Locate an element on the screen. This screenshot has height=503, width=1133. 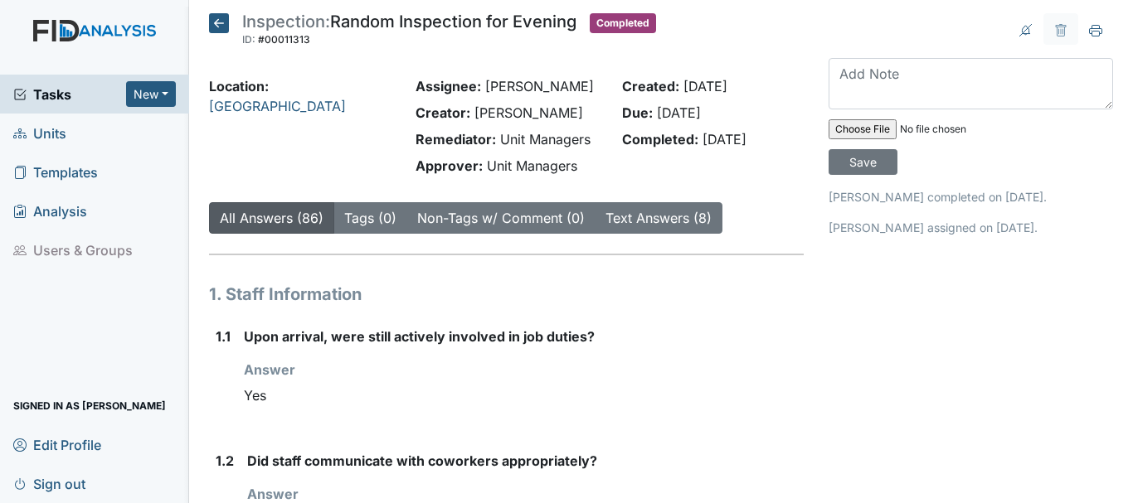
div: Random Inspection for Evening is located at coordinates (409, 32).